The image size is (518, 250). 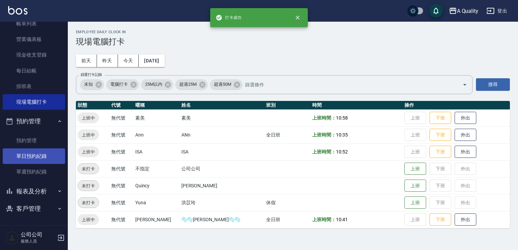 What do you see at coordinates (34, 172) in the screenshot?
I see `a: 單週預約紀錄` at bounding box center [34, 172].